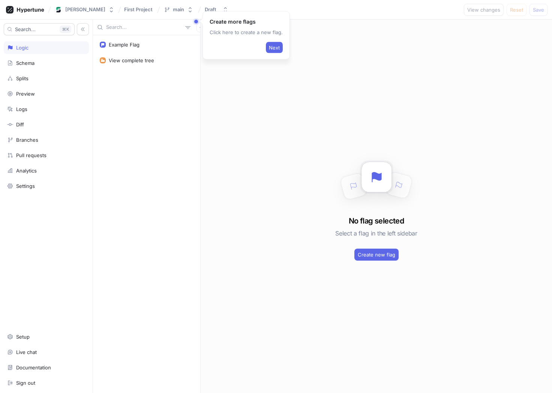  What do you see at coordinates (138, 9) in the screenshot?
I see `span: First Project` at bounding box center [138, 9].